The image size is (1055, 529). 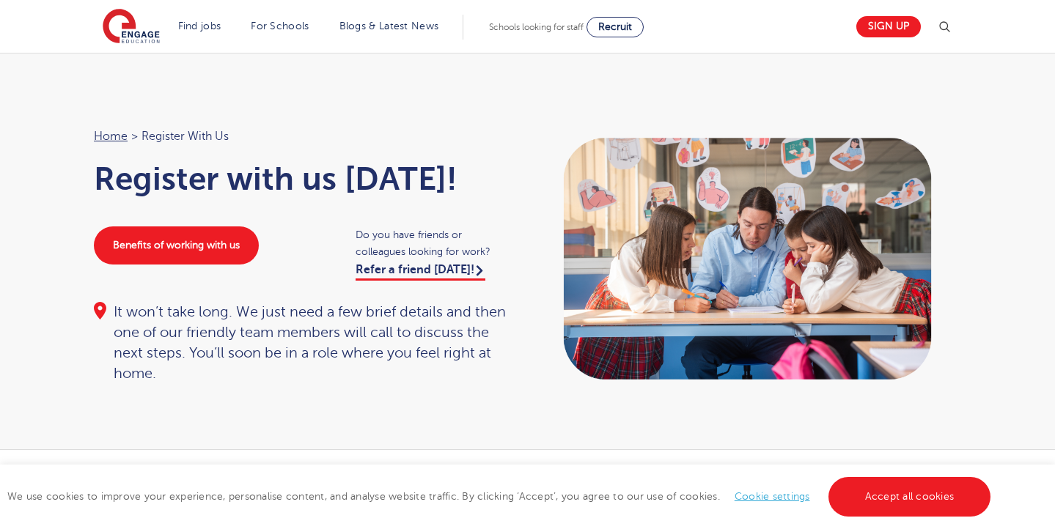 I want to click on span: Schools looking for staff, so click(x=536, y=27).